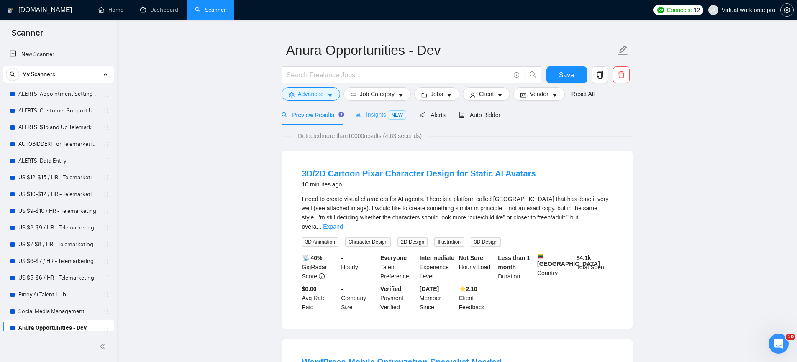 The image size is (797, 362). I want to click on div: Tooltip anchor, so click(341, 115).